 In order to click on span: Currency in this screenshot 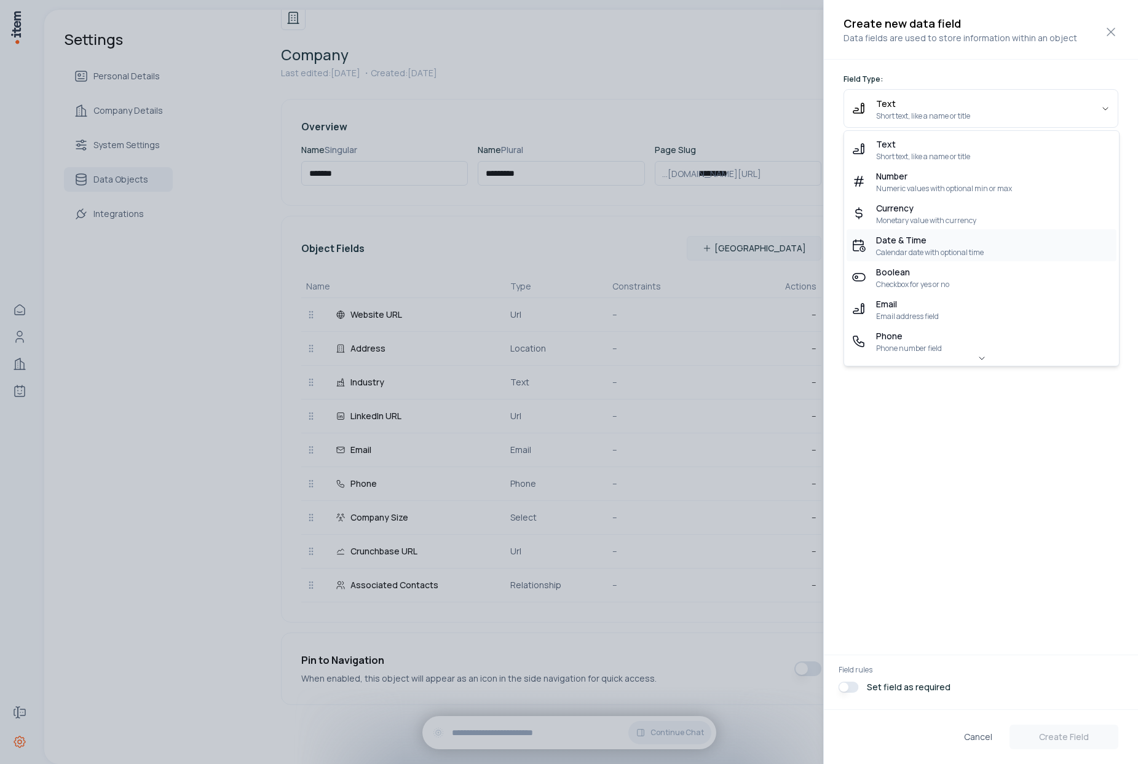, I will do `click(926, 208)`.